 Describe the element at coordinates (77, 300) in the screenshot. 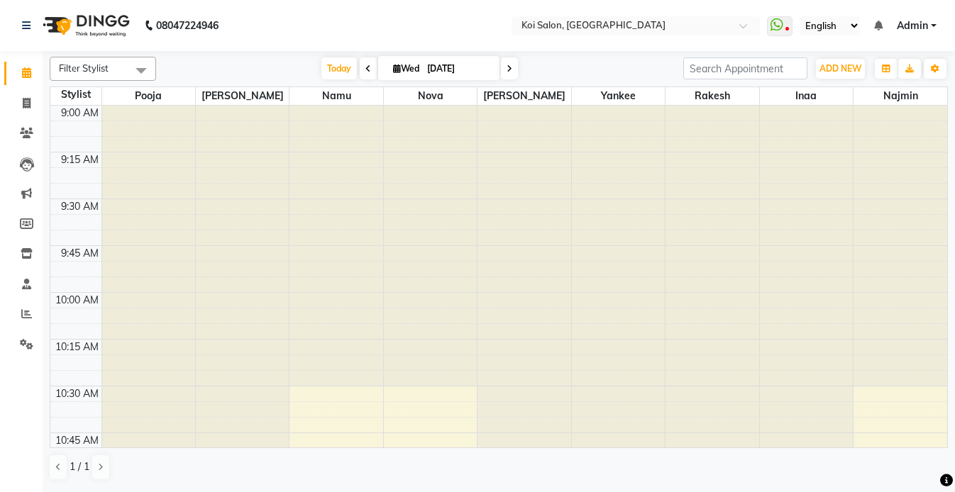

I see `div: 10:00 AM` at that location.